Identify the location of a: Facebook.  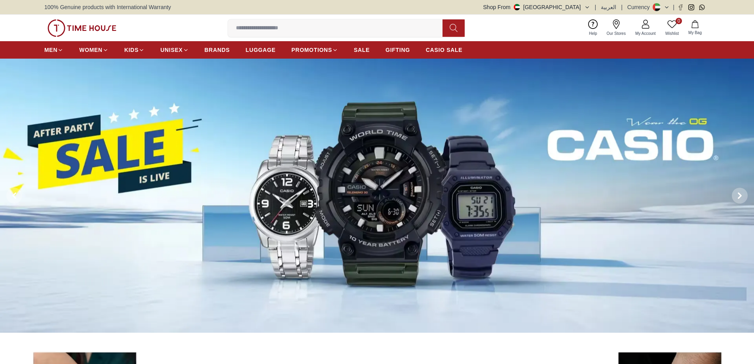
(680, 7).